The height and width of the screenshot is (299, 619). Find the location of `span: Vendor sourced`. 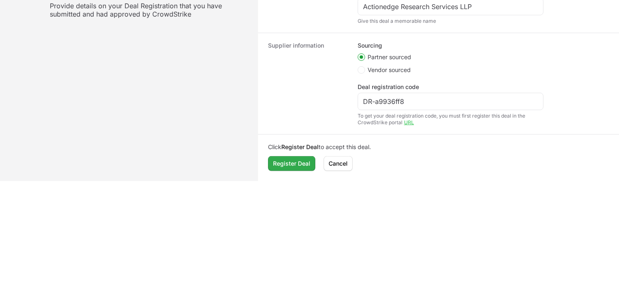

span: Vendor sourced is located at coordinates (389, 70).